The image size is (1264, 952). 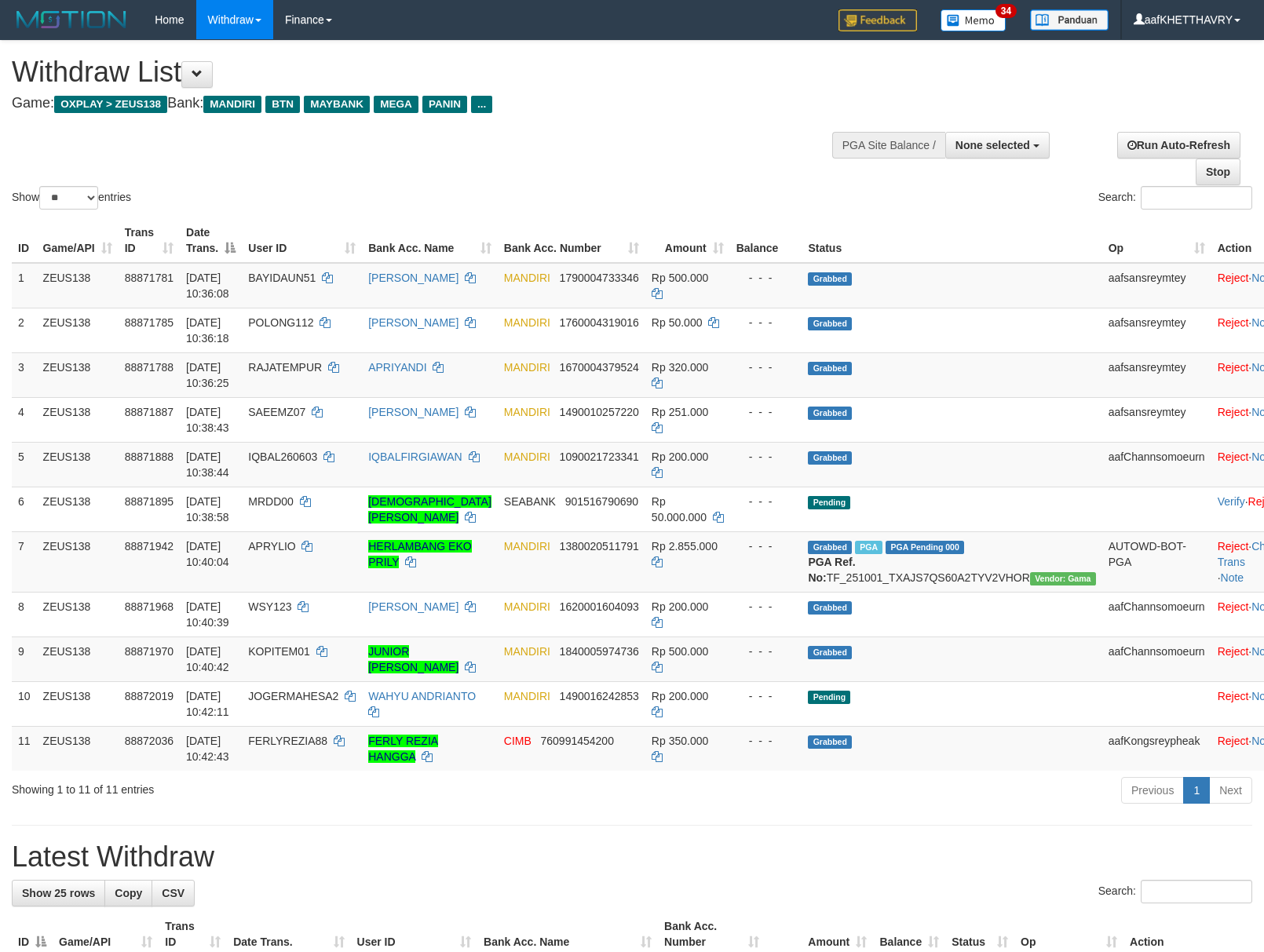 What do you see at coordinates (149, 457) in the screenshot?
I see `span: 88871888` at bounding box center [149, 457].